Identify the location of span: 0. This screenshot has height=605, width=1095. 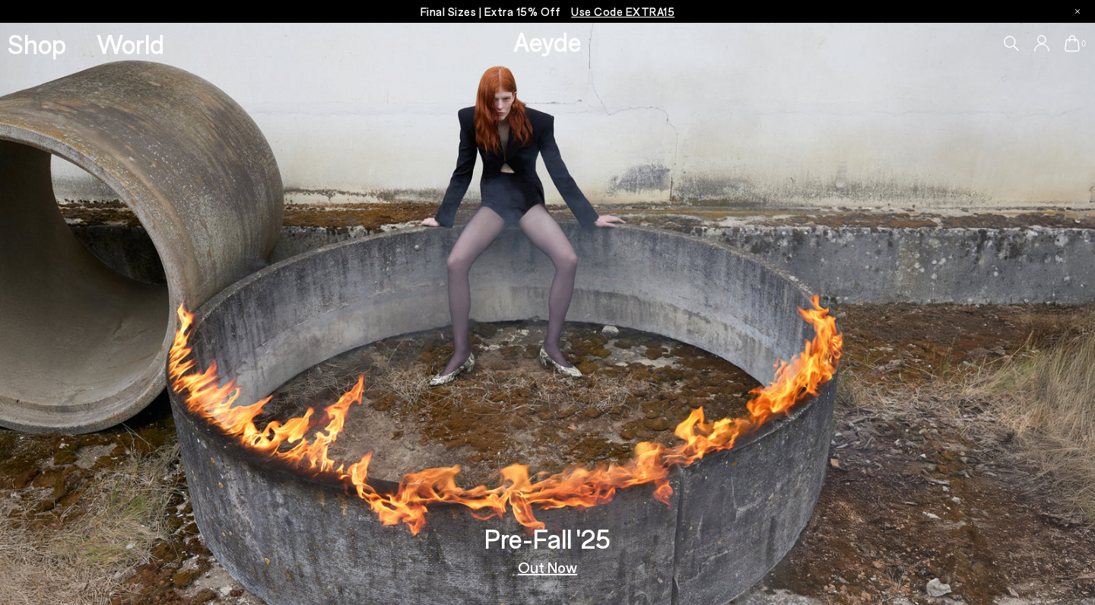
(1084, 43).